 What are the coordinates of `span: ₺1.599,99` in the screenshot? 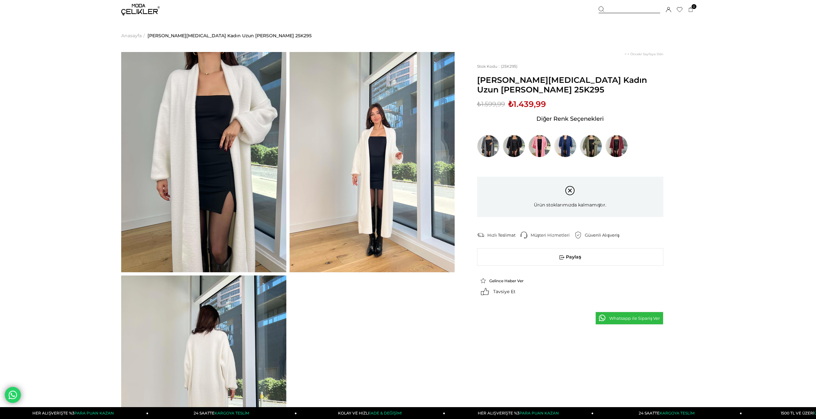 It's located at (491, 104).